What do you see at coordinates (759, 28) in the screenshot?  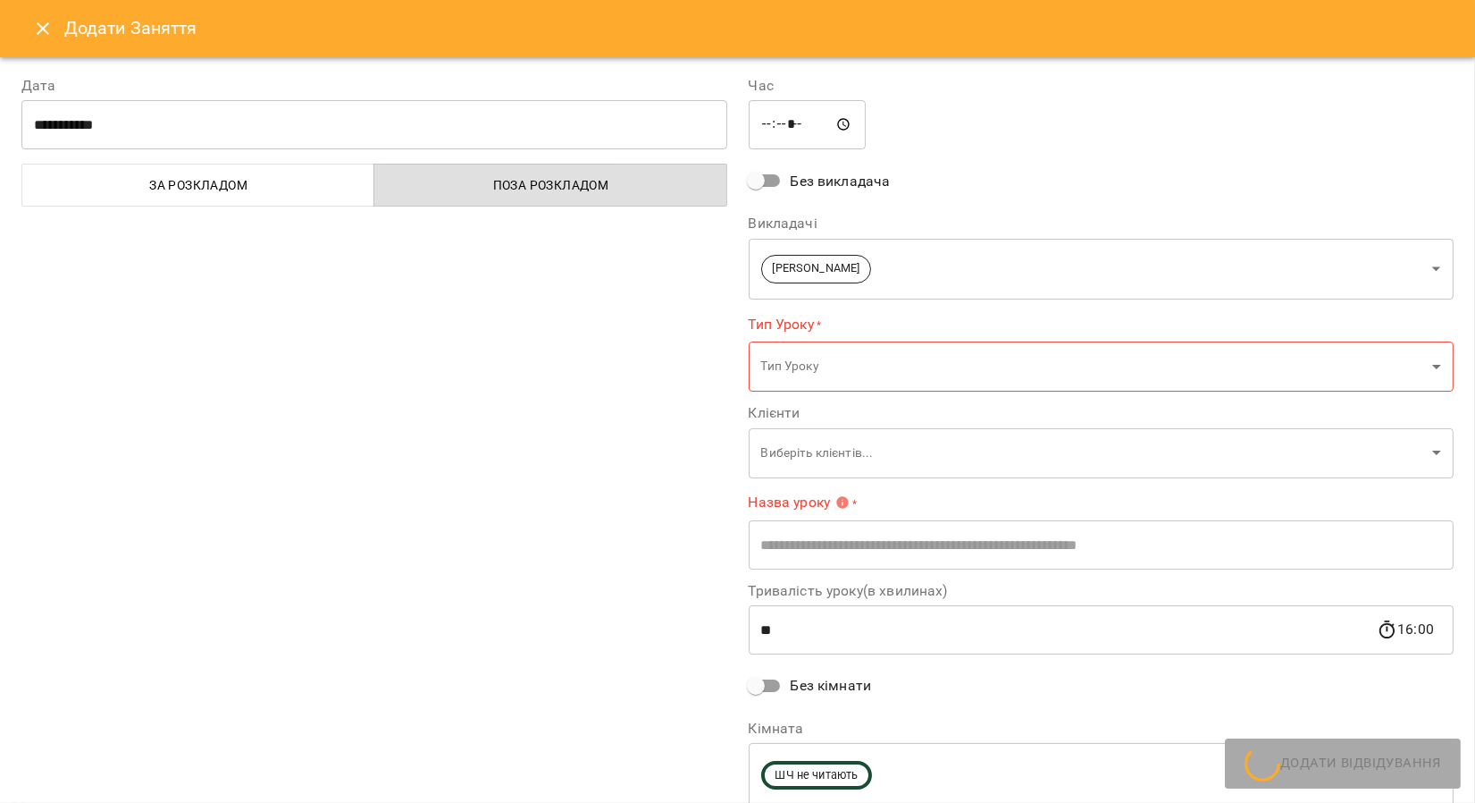 I see `h6: Додати Заняття` at bounding box center [759, 28].